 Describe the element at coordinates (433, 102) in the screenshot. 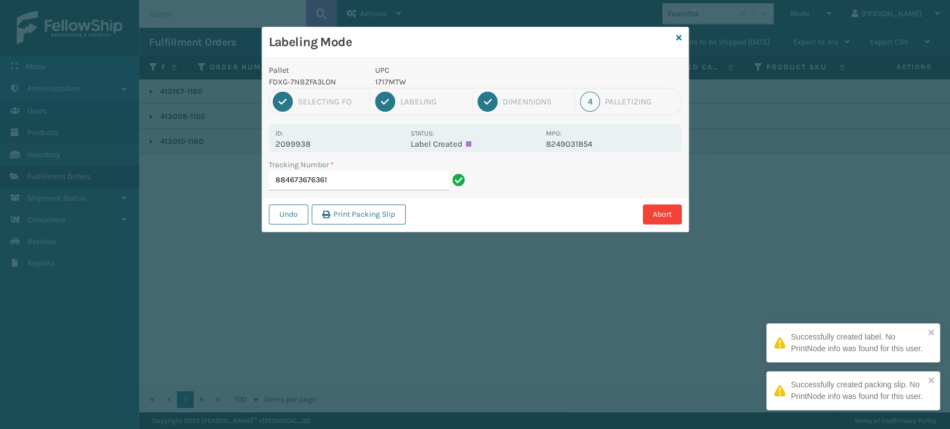

I see `div: Labeling` at that location.